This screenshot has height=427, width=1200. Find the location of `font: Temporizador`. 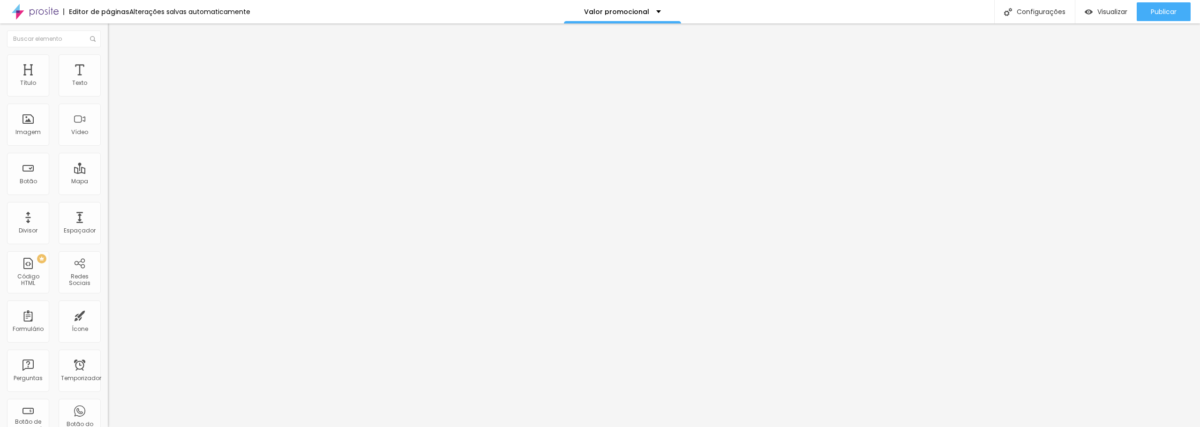

font: Temporizador is located at coordinates (81, 378).